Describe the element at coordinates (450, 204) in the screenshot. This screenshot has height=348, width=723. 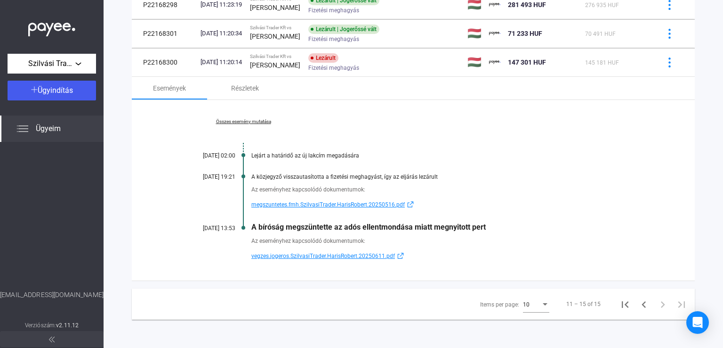
I see `a: megszuntetes.fmh.SzilvasiTrader.HarisRobert.20250516.pdfexternal-link-blue` at that location.